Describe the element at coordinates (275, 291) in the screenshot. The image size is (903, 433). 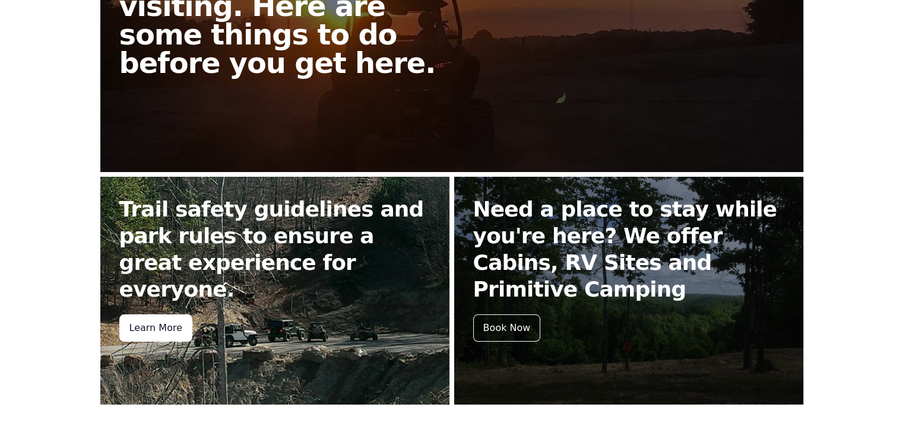
I see `a: Trail safety guidelines and park rules to ensure a great experience for everyone. Learn More` at that location.